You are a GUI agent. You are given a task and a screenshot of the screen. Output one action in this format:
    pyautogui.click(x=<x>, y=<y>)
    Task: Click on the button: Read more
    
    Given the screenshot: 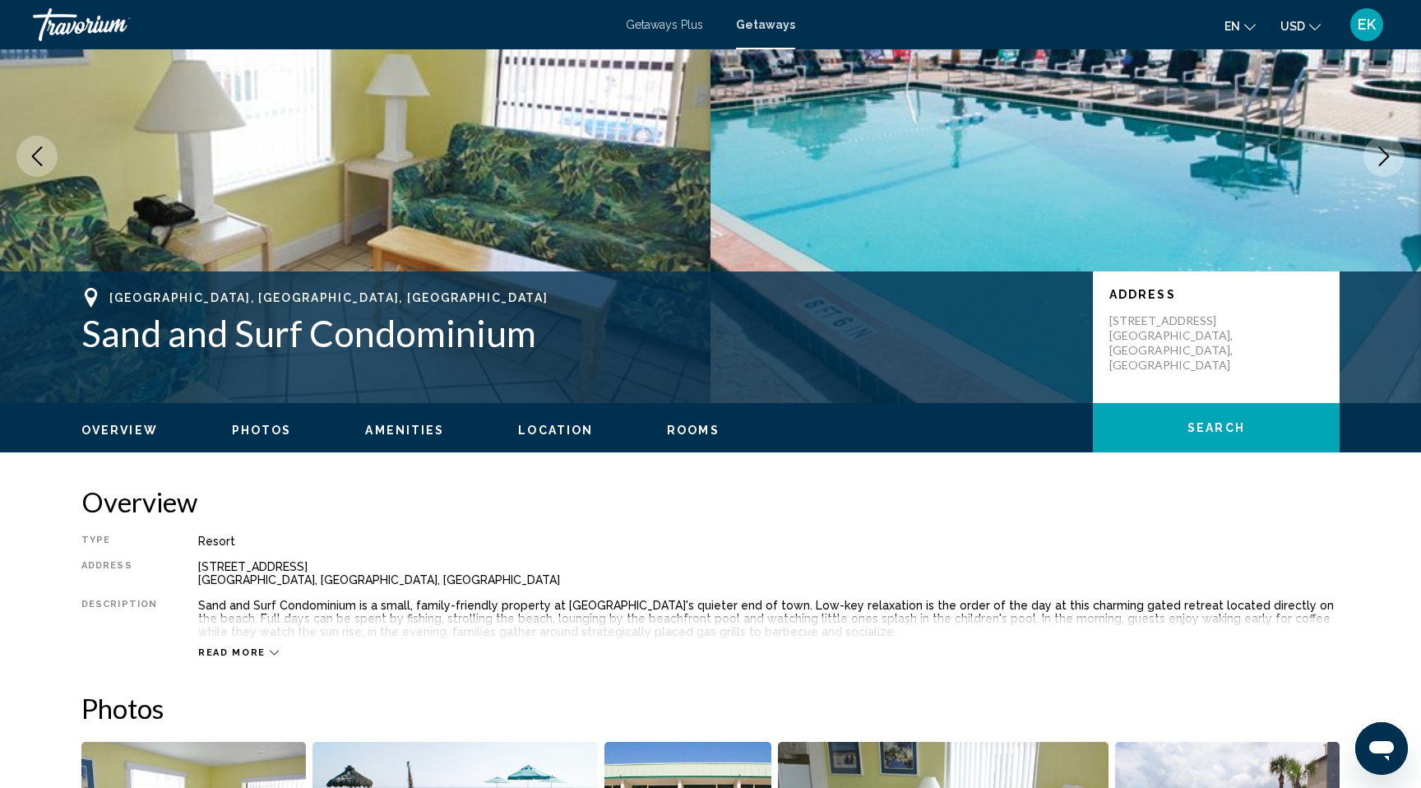 What is the action you would take?
    pyautogui.click(x=239, y=652)
    